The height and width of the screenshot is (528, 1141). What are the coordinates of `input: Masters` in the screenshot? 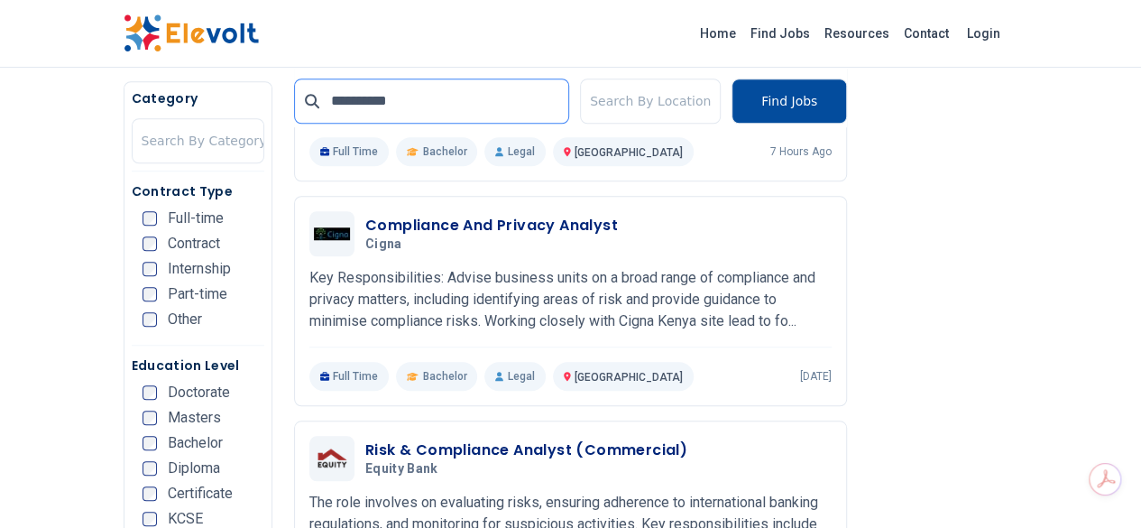 It's located at (150, 418).